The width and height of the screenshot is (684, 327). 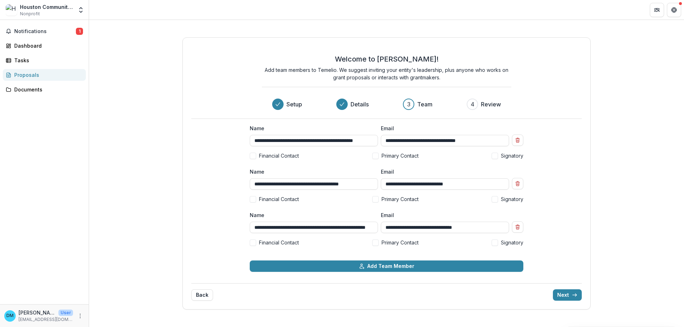 What do you see at coordinates (359, 104) in the screenshot?
I see `h3: Details` at bounding box center [359, 104].